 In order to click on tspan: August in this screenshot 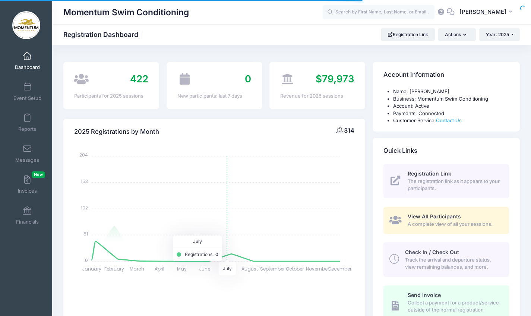, I will do `click(250, 269)`.